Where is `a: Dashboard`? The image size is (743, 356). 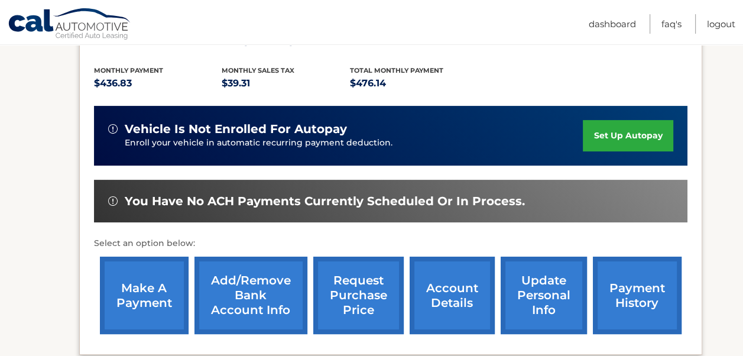 a: Dashboard is located at coordinates (612, 24).